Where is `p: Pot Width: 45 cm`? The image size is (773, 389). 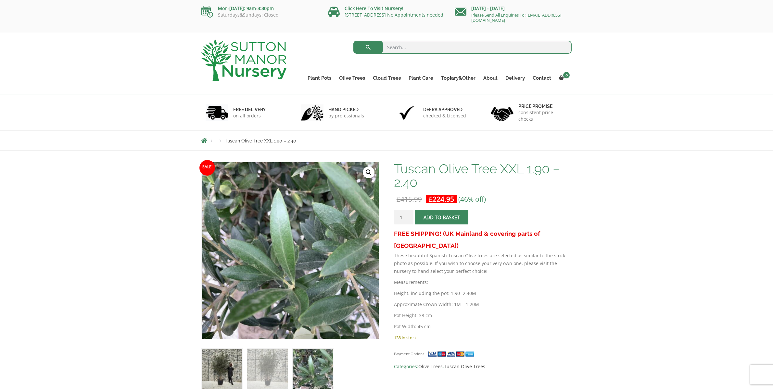
p: Pot Width: 45 cm is located at coordinates (483, 326).